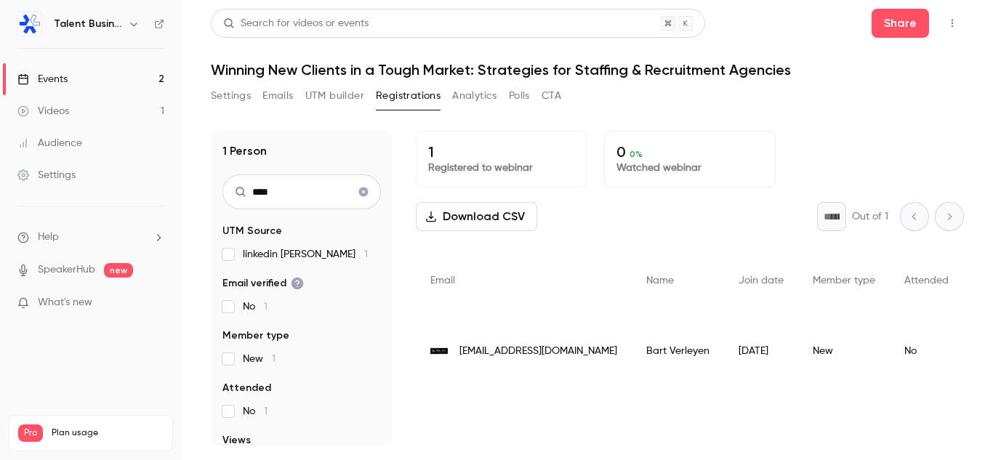 Image resolution: width=993 pixels, height=460 pixels. Describe the element at coordinates (636, 154) in the screenshot. I see `span: 0 %` at that location.